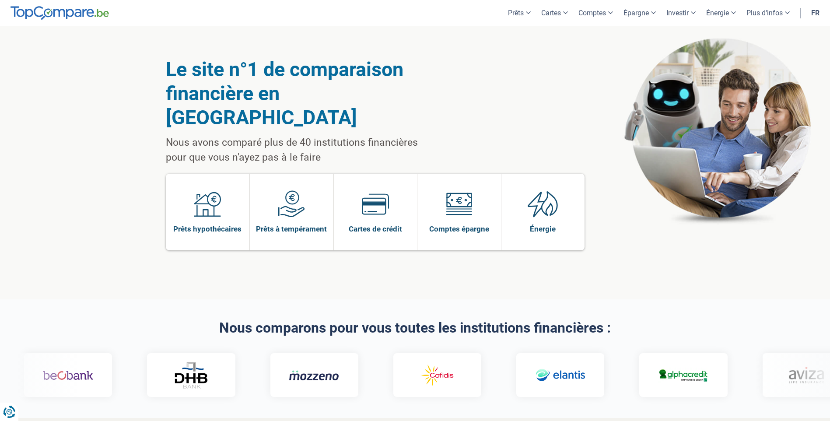  What do you see at coordinates (437, 375) in the screenshot?
I see `img: Cofidis` at bounding box center [437, 375].